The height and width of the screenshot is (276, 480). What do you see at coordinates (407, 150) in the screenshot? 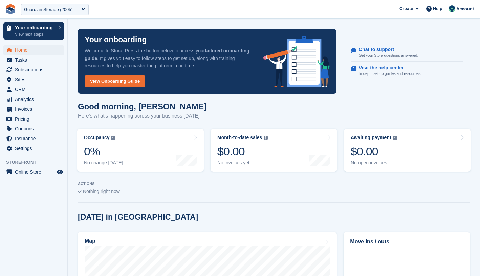
I see `a: Awaiting payment $0.00 No open invoices` at bounding box center [407, 150].